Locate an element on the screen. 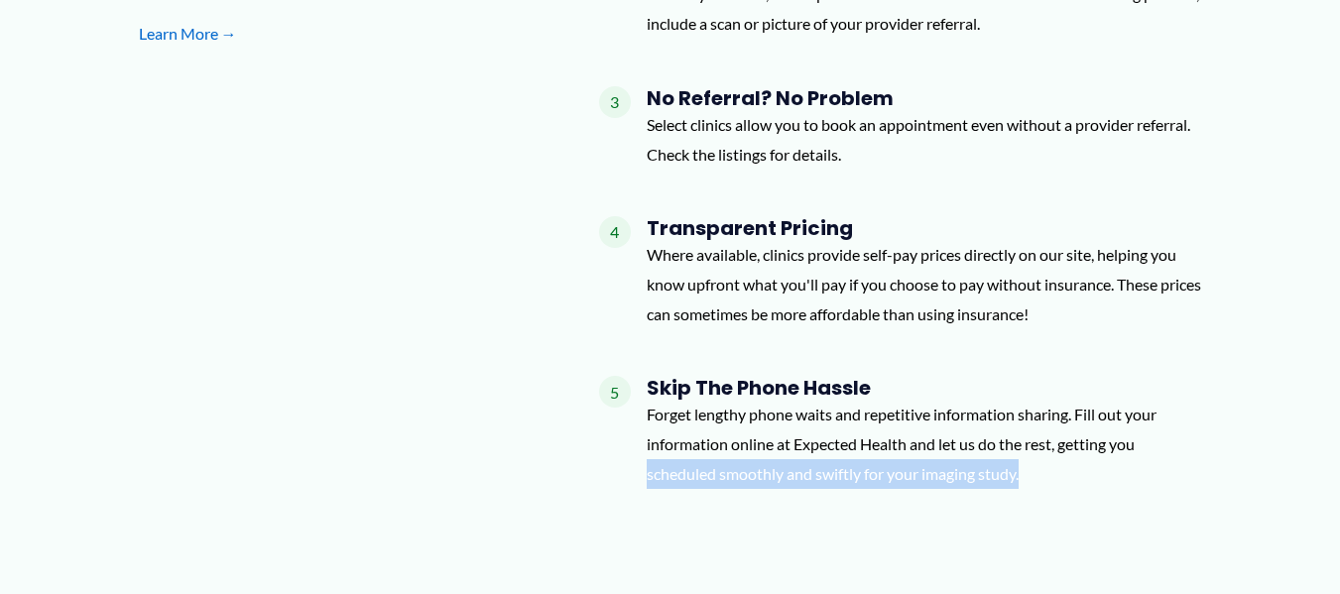 This screenshot has height=594, width=1340. a: Learn More → is located at coordinates (337, 34).